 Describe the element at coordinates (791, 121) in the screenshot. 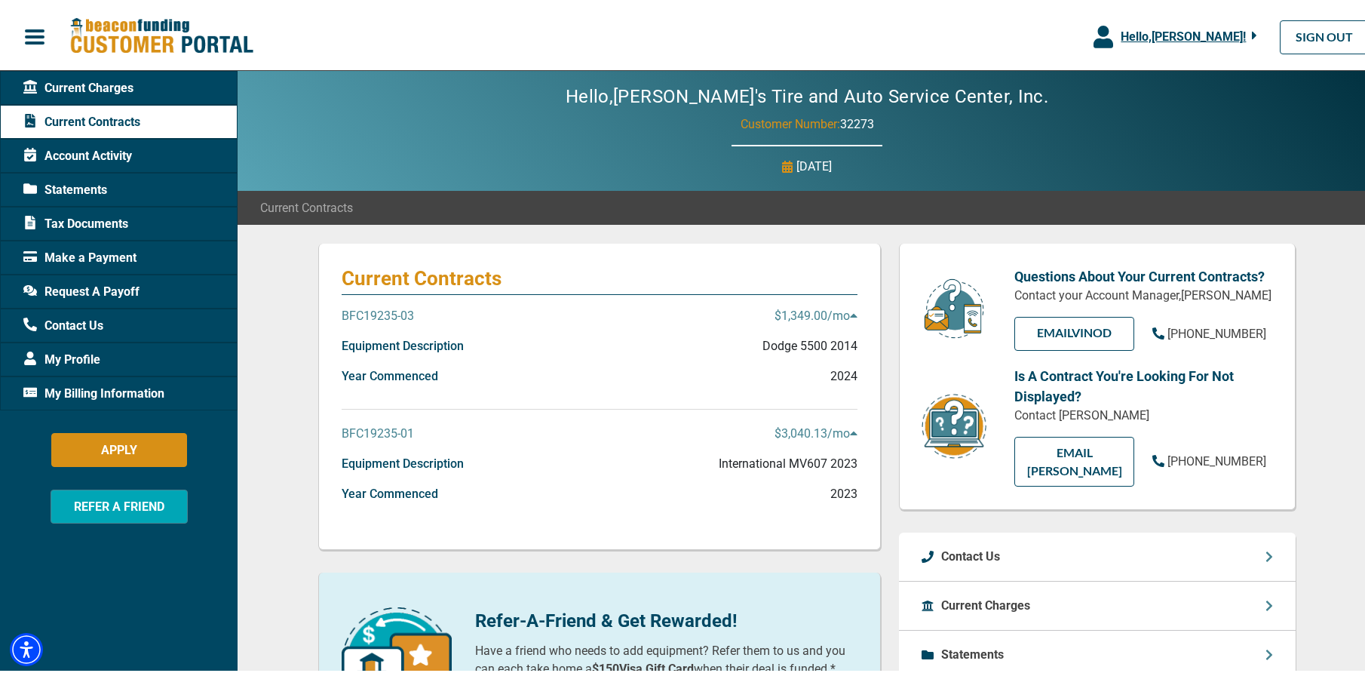

I see `span: Customer Number:` at that location.